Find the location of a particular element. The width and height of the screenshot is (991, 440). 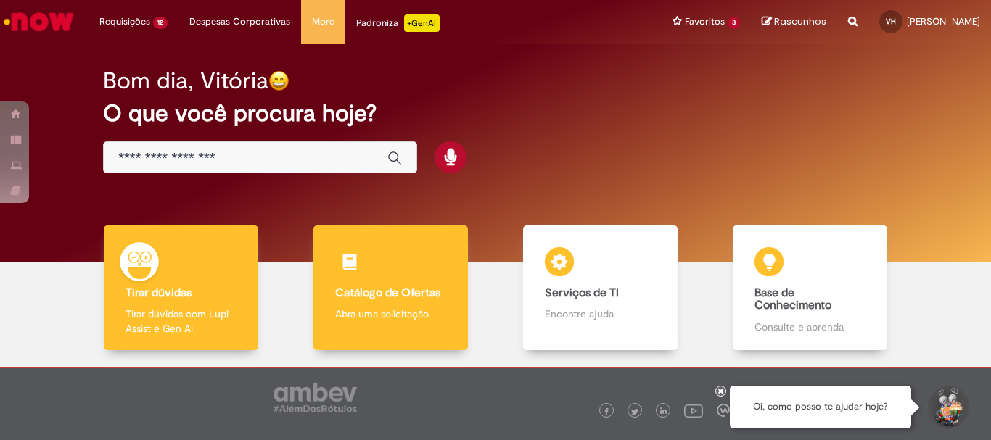

b: Catálogo de Ofertas is located at coordinates (387, 293).